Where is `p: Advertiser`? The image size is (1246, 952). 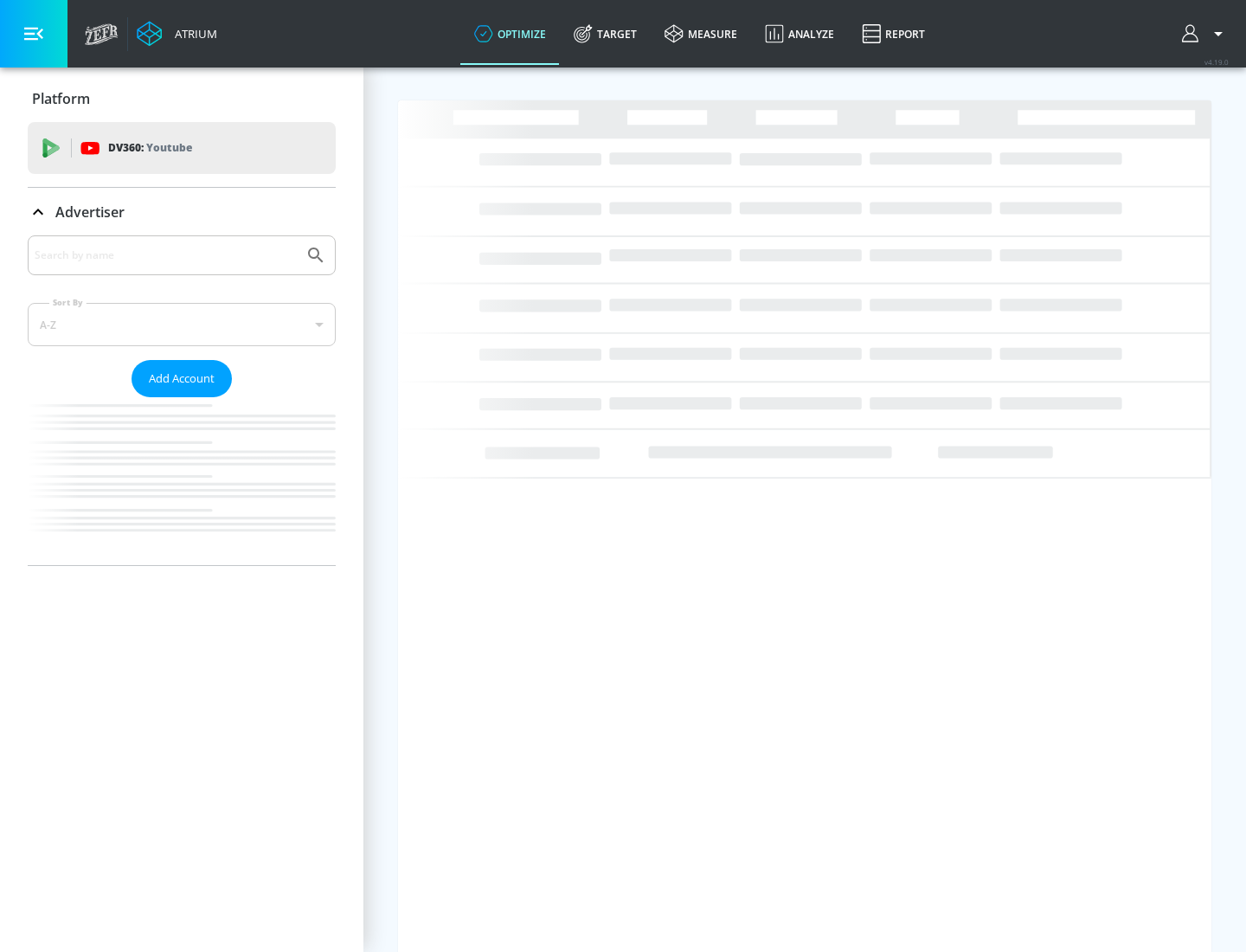
p: Advertiser is located at coordinates (90, 212).